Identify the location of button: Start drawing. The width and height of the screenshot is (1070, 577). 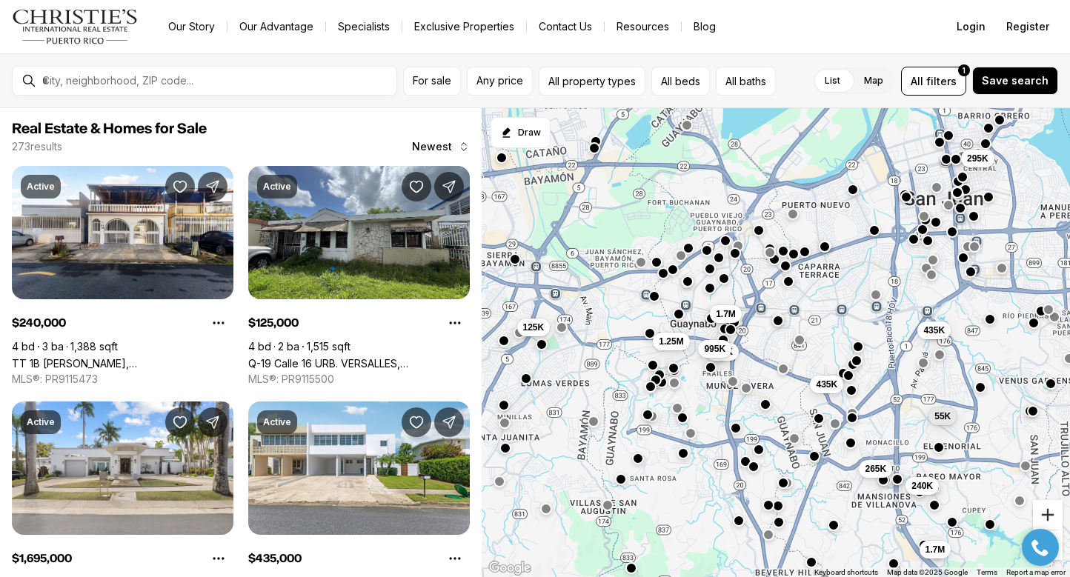
(520, 133).